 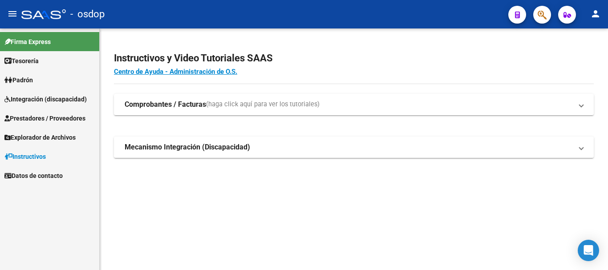 What do you see at coordinates (40, 138) in the screenshot?
I see `span: Explorador de Archivos` at bounding box center [40, 138].